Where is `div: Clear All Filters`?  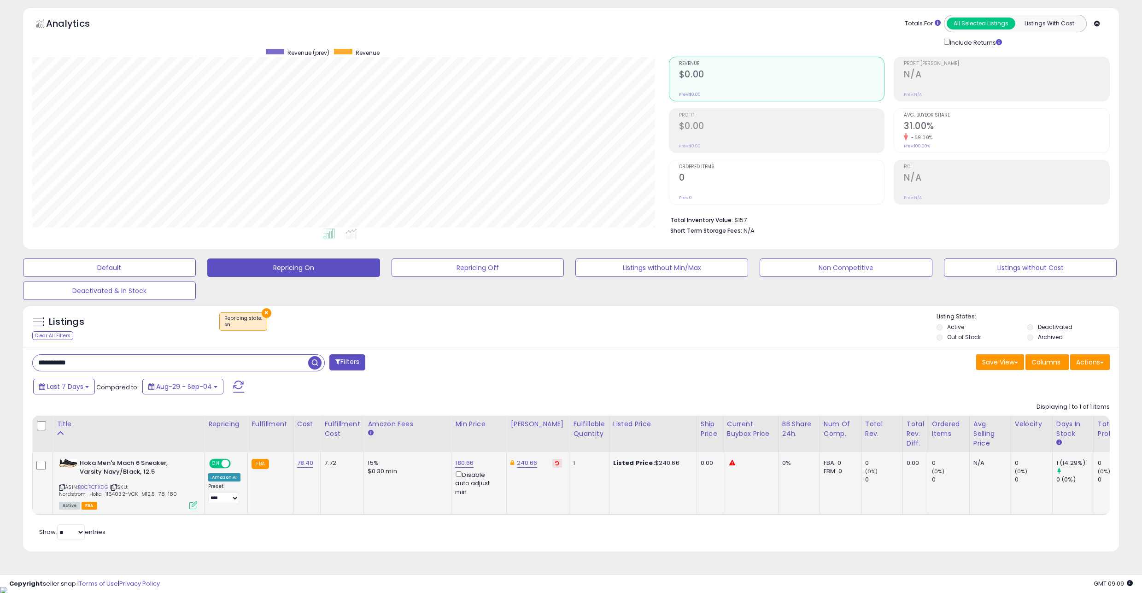
div: Clear All Filters is located at coordinates (53, 335).